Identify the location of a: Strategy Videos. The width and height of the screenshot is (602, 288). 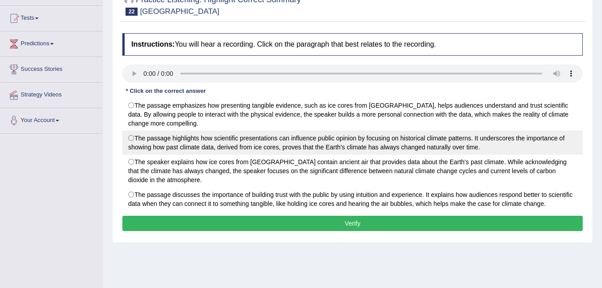
(52, 94).